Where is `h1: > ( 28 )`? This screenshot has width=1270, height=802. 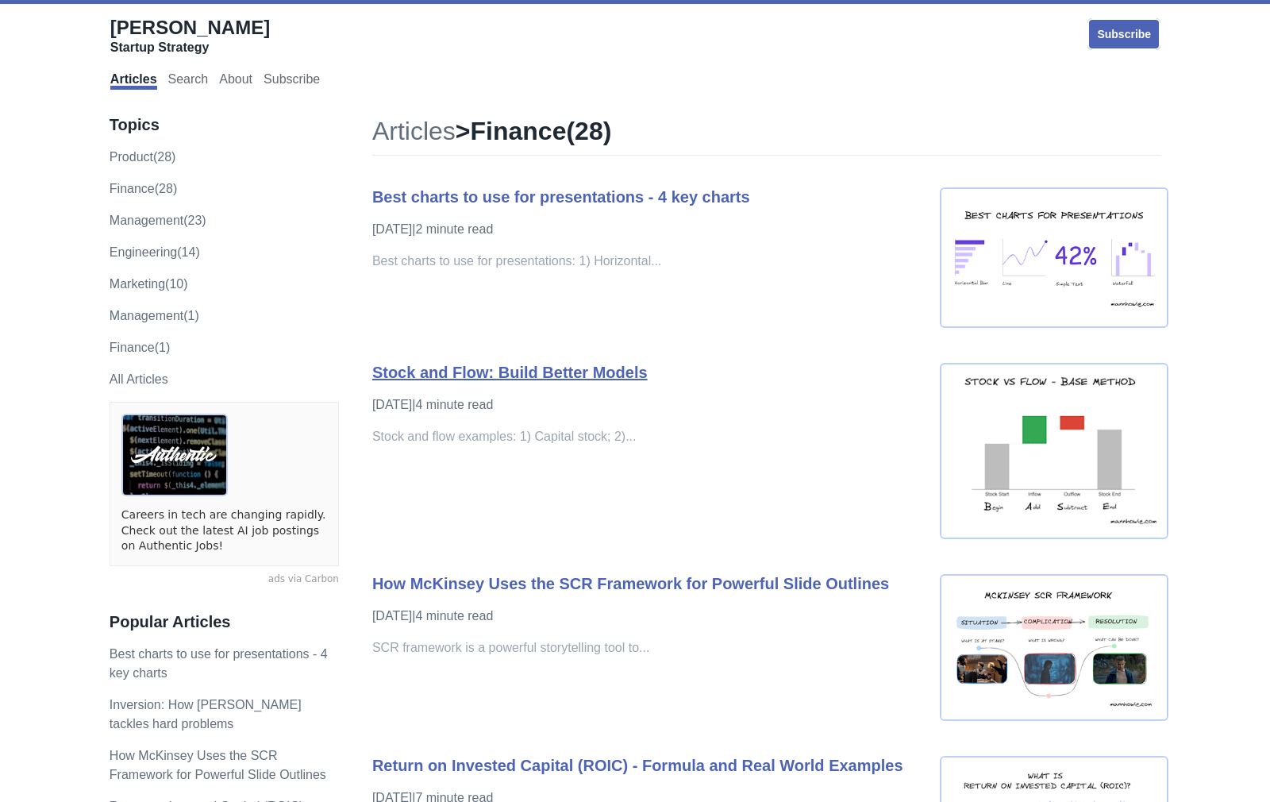
h1: > ( 28 ) is located at coordinates (766, 135).